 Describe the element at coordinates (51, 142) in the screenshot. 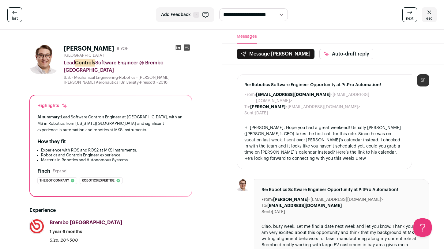

I see `h2: How they fit` at that location.